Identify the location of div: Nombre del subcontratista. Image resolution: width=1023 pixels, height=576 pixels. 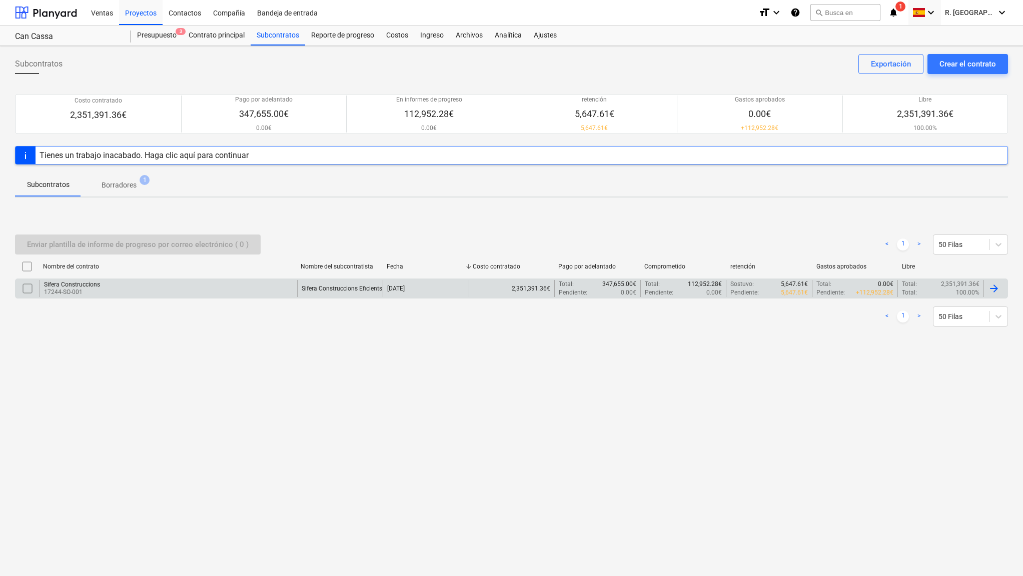
(340, 267).